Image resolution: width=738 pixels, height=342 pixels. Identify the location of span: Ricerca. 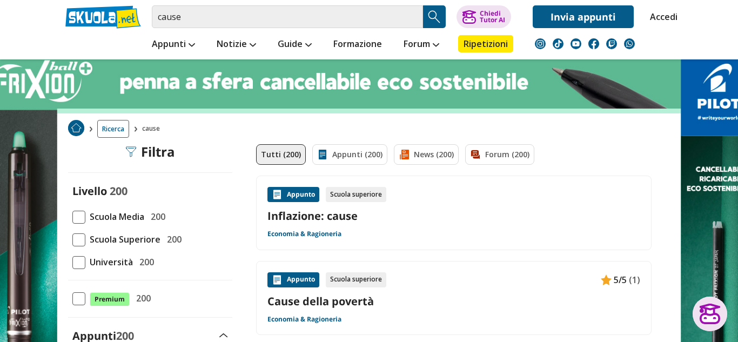
(113, 129).